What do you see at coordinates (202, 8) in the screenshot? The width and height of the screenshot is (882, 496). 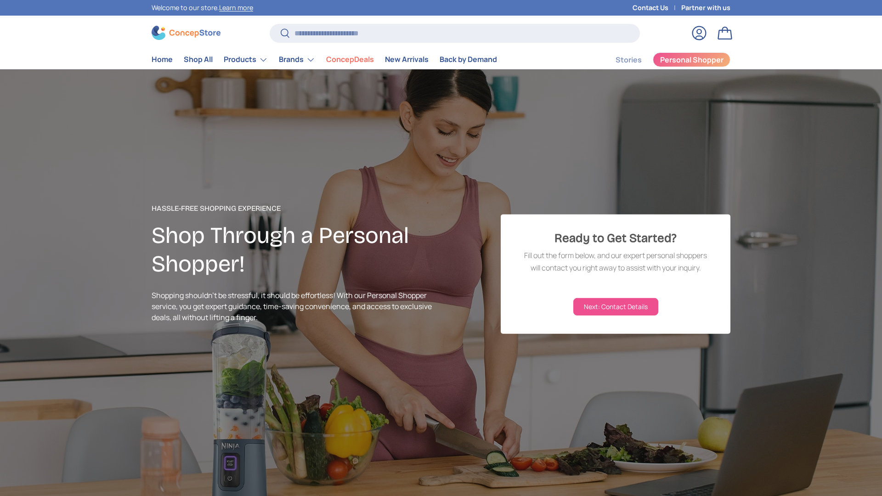 I see `p: Welcome to our store.` at bounding box center [202, 8].